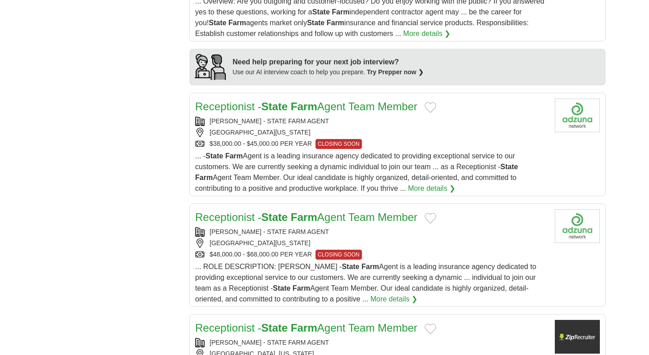 This screenshot has width=649, height=355. Describe the element at coordinates (395, 72) in the screenshot. I see `a: Try Prepper now ❯` at that location.